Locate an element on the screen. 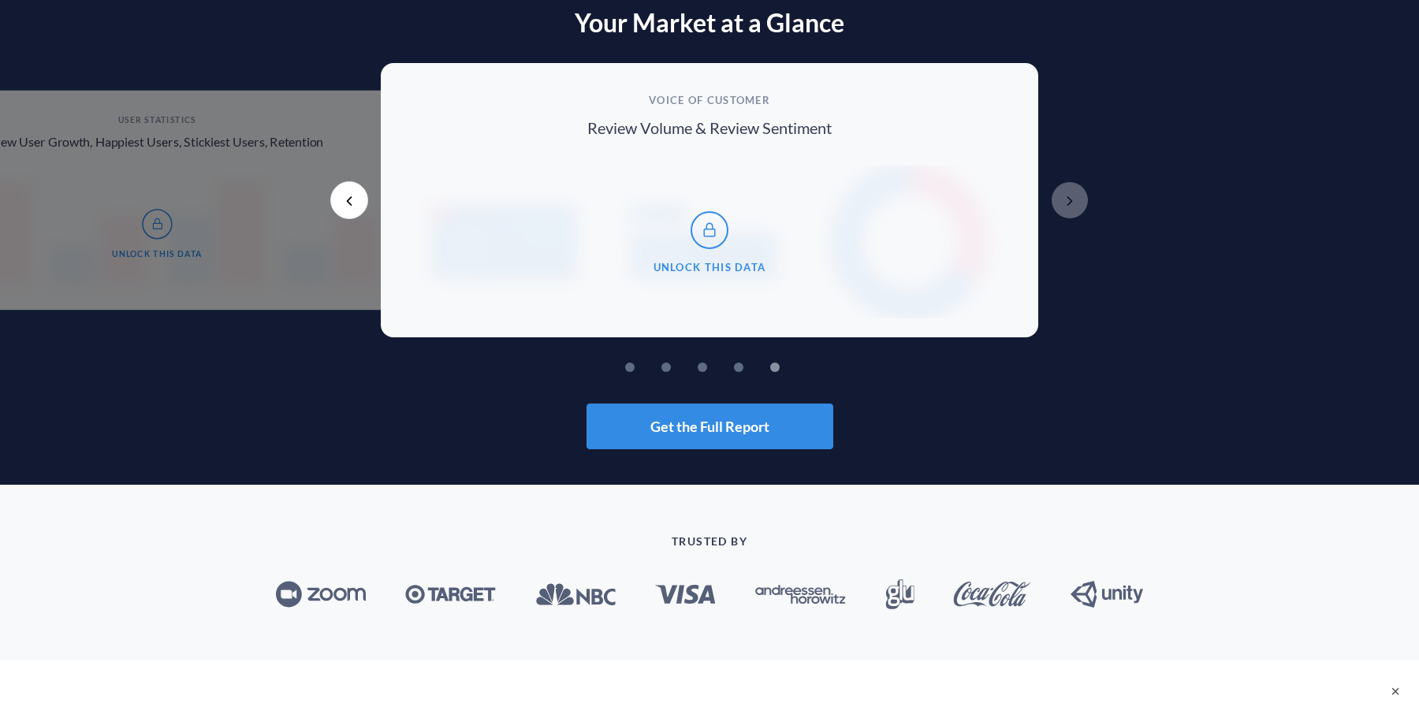 This screenshot has width=1419, height=718. h3: Voice of Customer is located at coordinates (710, 100).